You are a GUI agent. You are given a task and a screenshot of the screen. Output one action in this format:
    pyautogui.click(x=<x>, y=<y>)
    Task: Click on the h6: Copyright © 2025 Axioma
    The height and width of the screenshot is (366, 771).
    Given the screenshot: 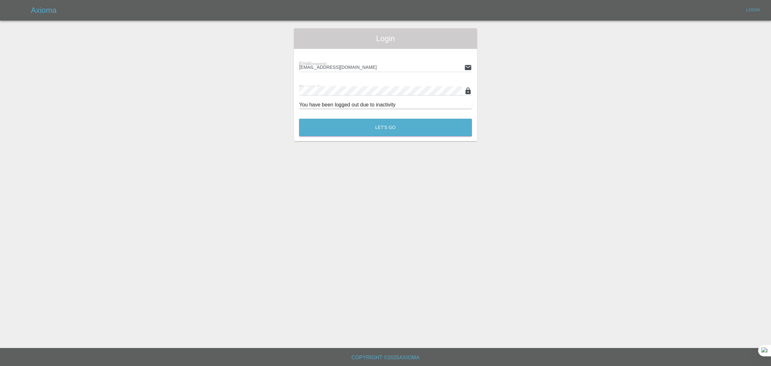 What is the action you would take?
    pyautogui.click(x=386, y=357)
    